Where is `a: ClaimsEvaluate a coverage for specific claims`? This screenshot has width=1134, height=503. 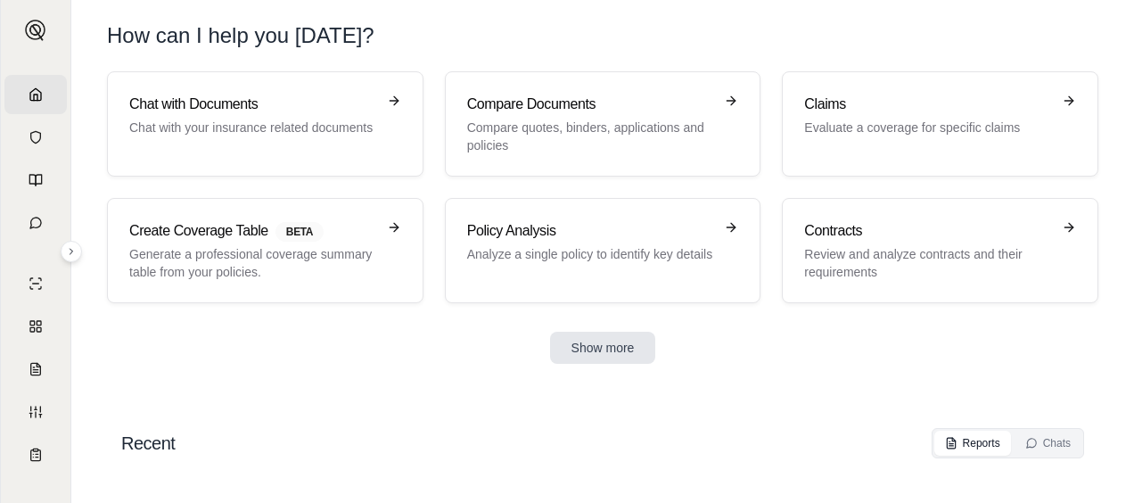 a: ClaimsEvaluate a coverage for specific claims is located at coordinates (940, 124).